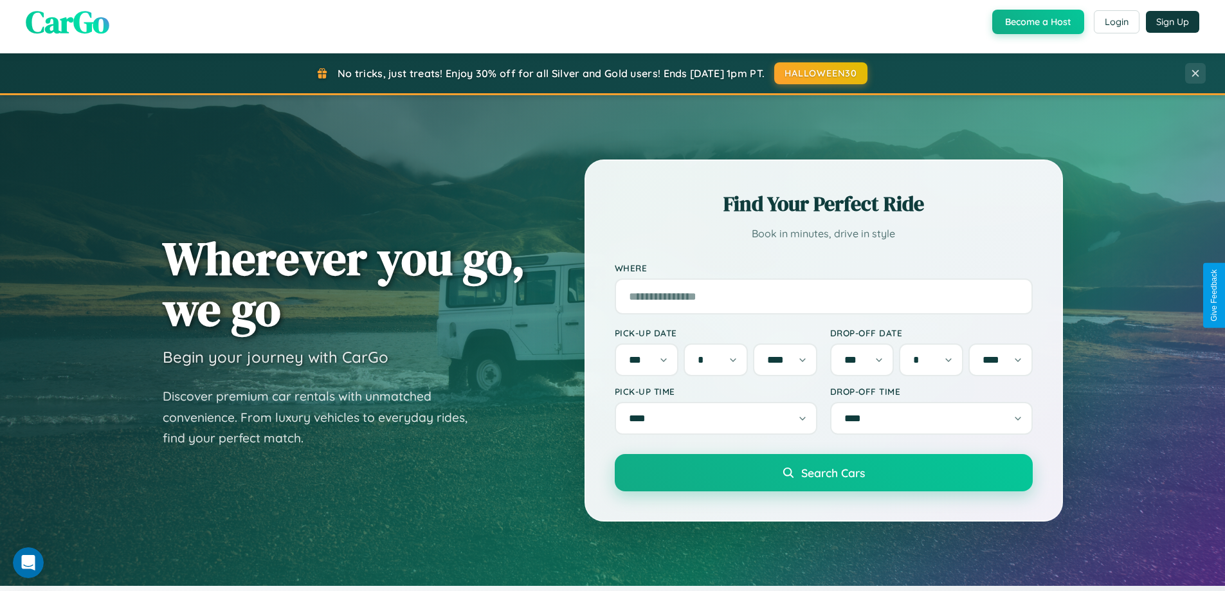 The image size is (1225, 591). Describe the element at coordinates (821, 73) in the screenshot. I see `button: HALLOWEEN30` at that location.